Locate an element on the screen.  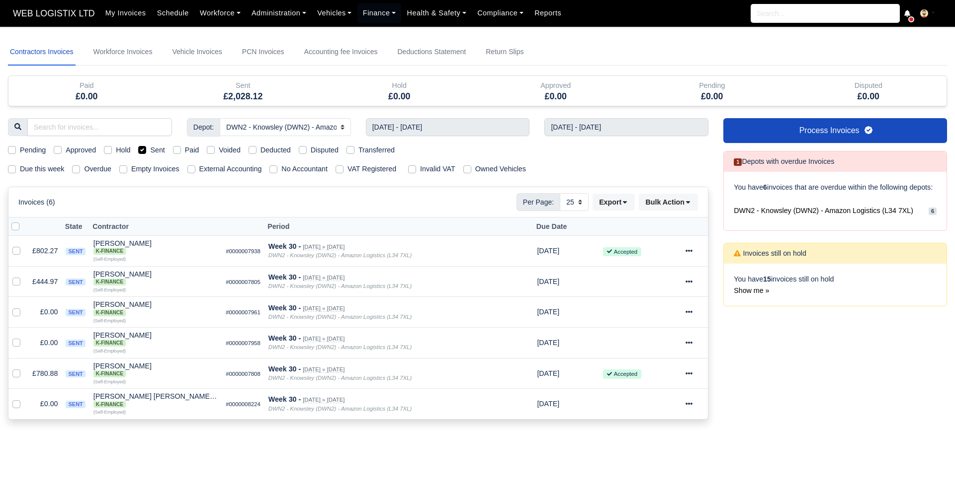
a: Contractors Invoices is located at coordinates (42, 52).